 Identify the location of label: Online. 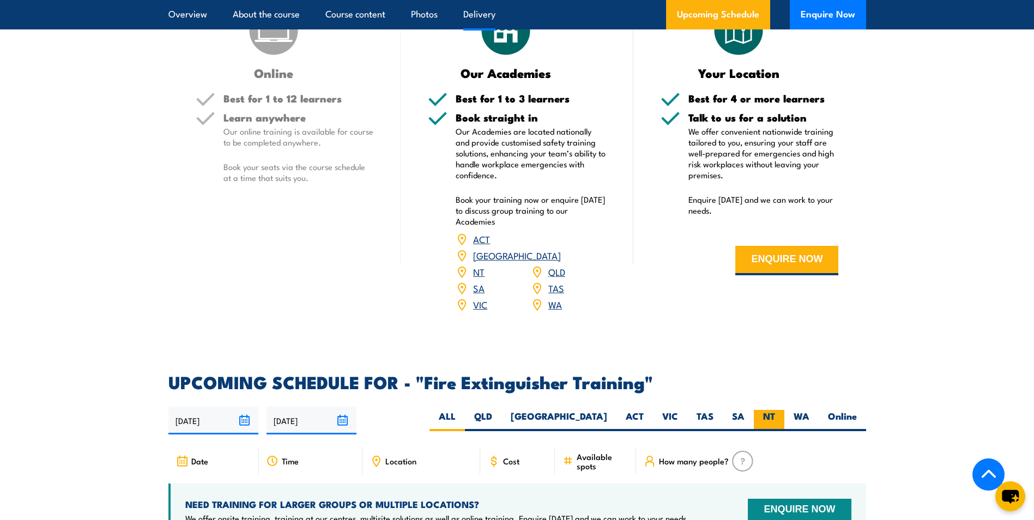
(842, 420).